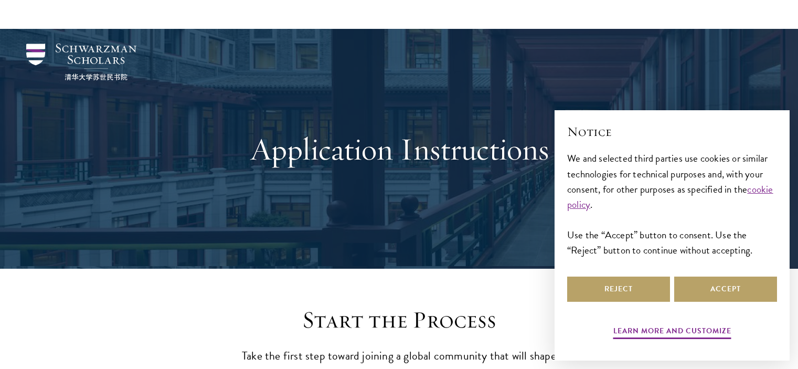  I want to click on button: Learn more and customize, so click(672, 332).